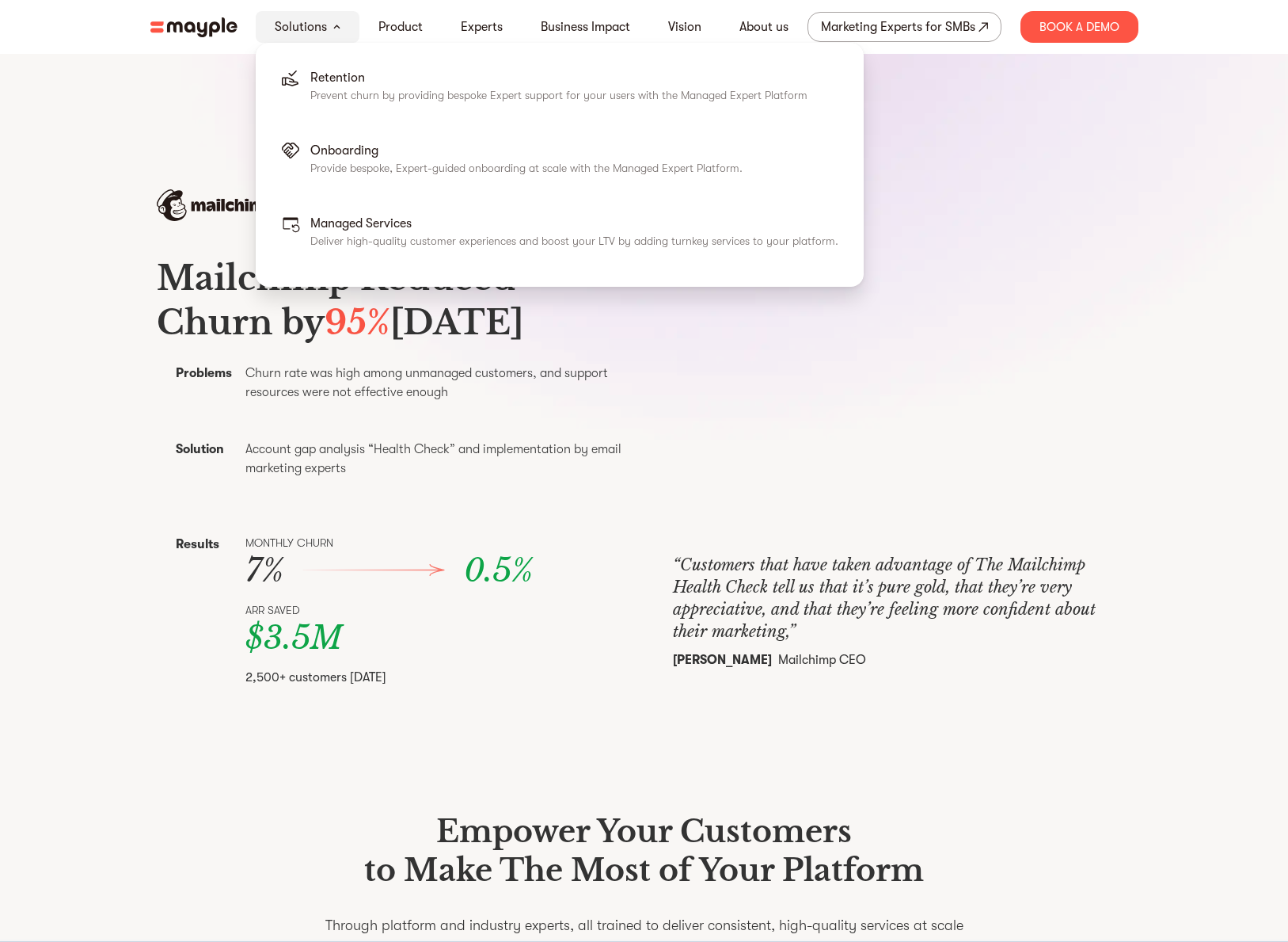 The width and height of the screenshot is (1288, 942). I want to click on img: arrow-down, so click(337, 27).